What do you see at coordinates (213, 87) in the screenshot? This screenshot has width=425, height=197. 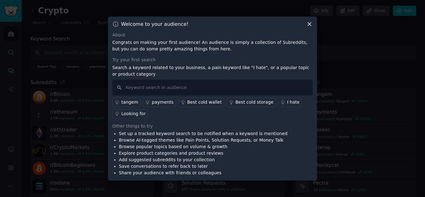 I see `input: Keyword search in audience` at bounding box center [213, 87].